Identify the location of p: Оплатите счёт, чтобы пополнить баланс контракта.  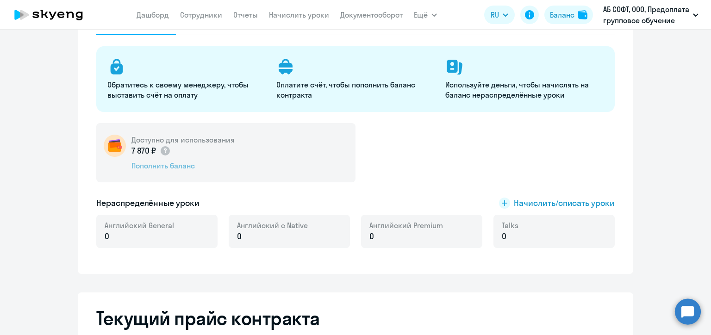
(355, 90).